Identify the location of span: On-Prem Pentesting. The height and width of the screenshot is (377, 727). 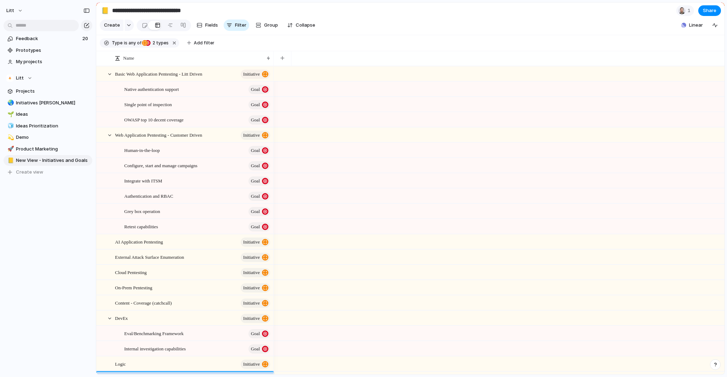
(133, 287).